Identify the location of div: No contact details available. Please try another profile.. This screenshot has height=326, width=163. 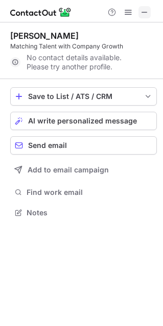
(83, 62).